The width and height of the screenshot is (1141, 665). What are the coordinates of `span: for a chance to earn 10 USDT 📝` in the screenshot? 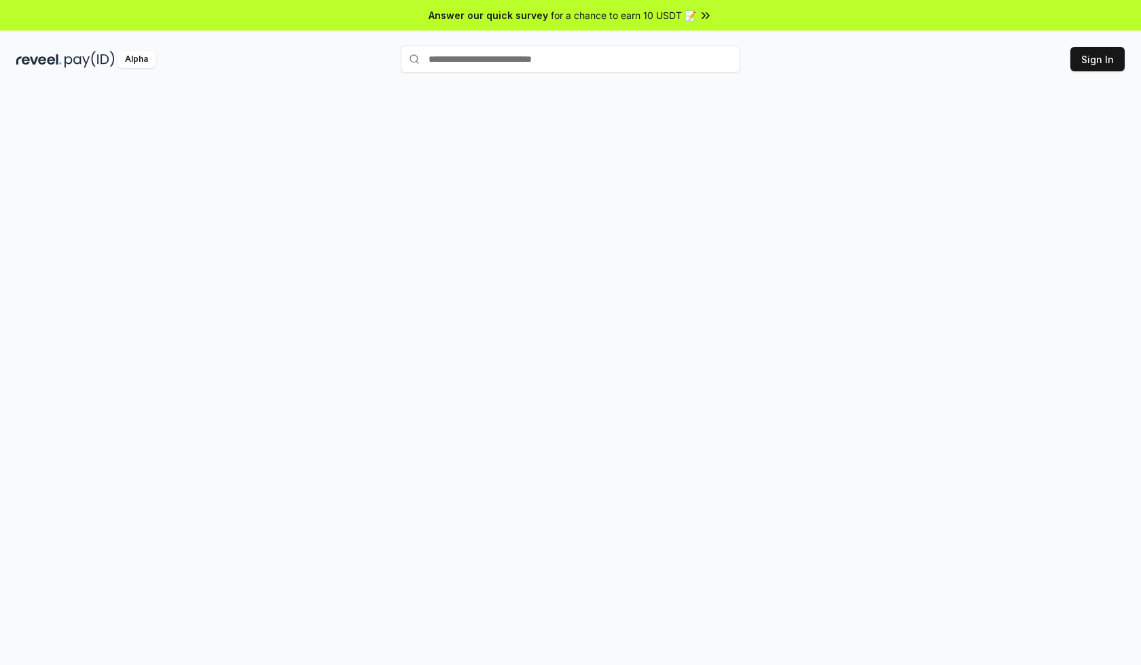 It's located at (623, 15).